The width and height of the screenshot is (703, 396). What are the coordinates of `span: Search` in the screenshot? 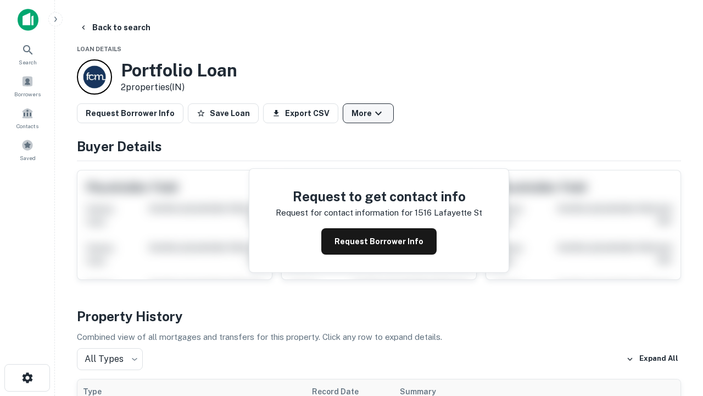 It's located at (27, 62).